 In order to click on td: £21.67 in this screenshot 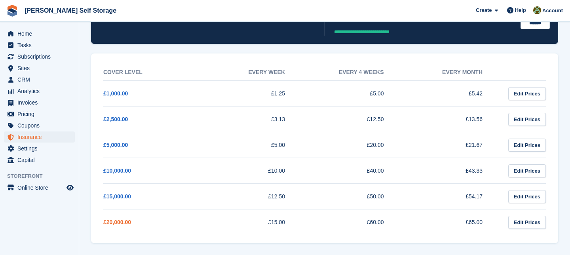, I will do `click(449, 145)`.